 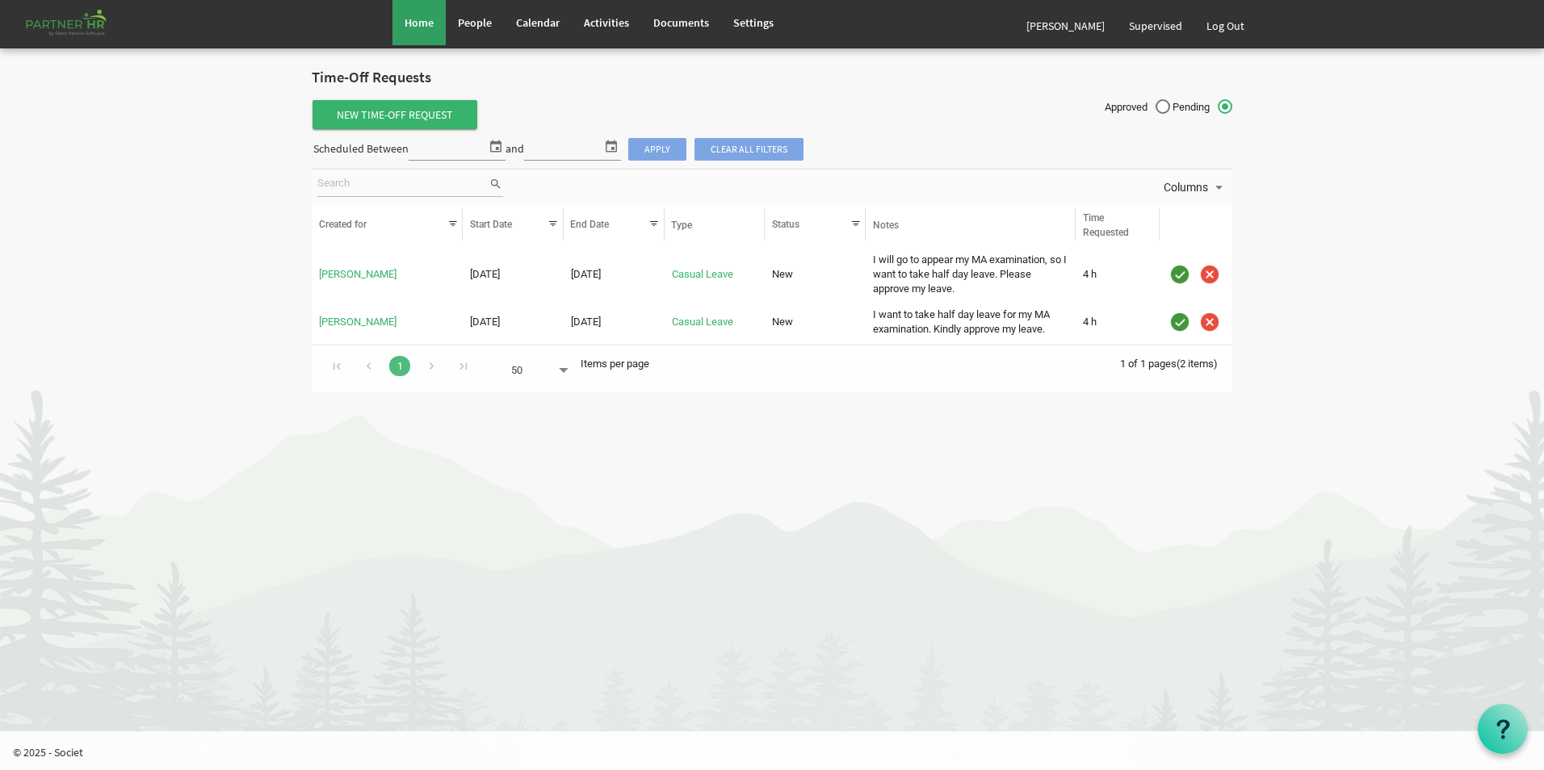 I want to click on span: Type, so click(x=682, y=225).